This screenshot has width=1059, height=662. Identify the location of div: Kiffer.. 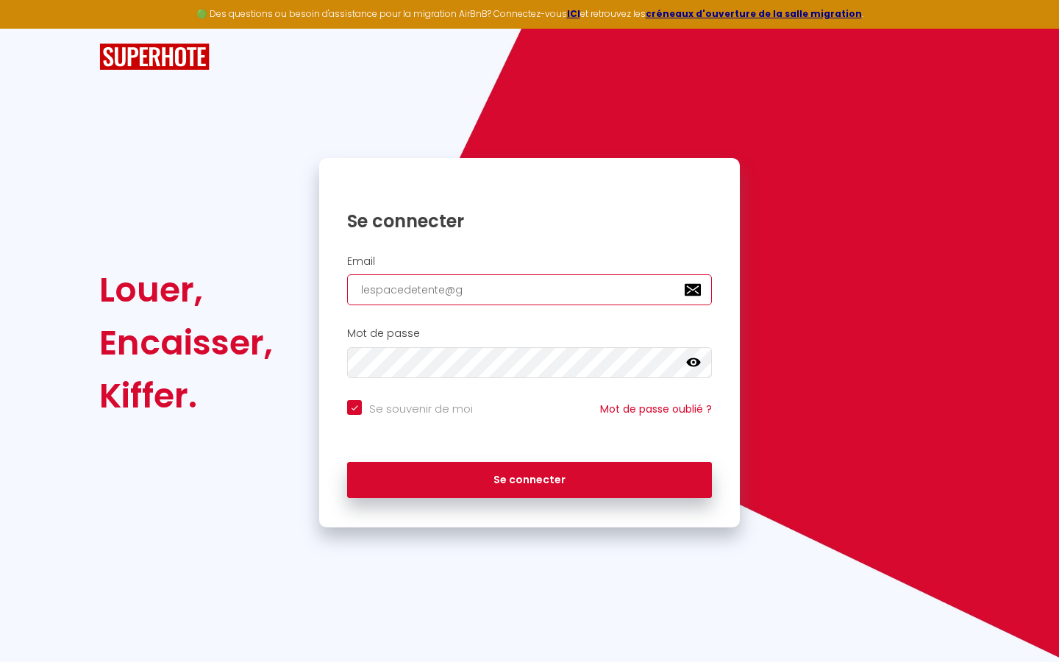
(186, 396).